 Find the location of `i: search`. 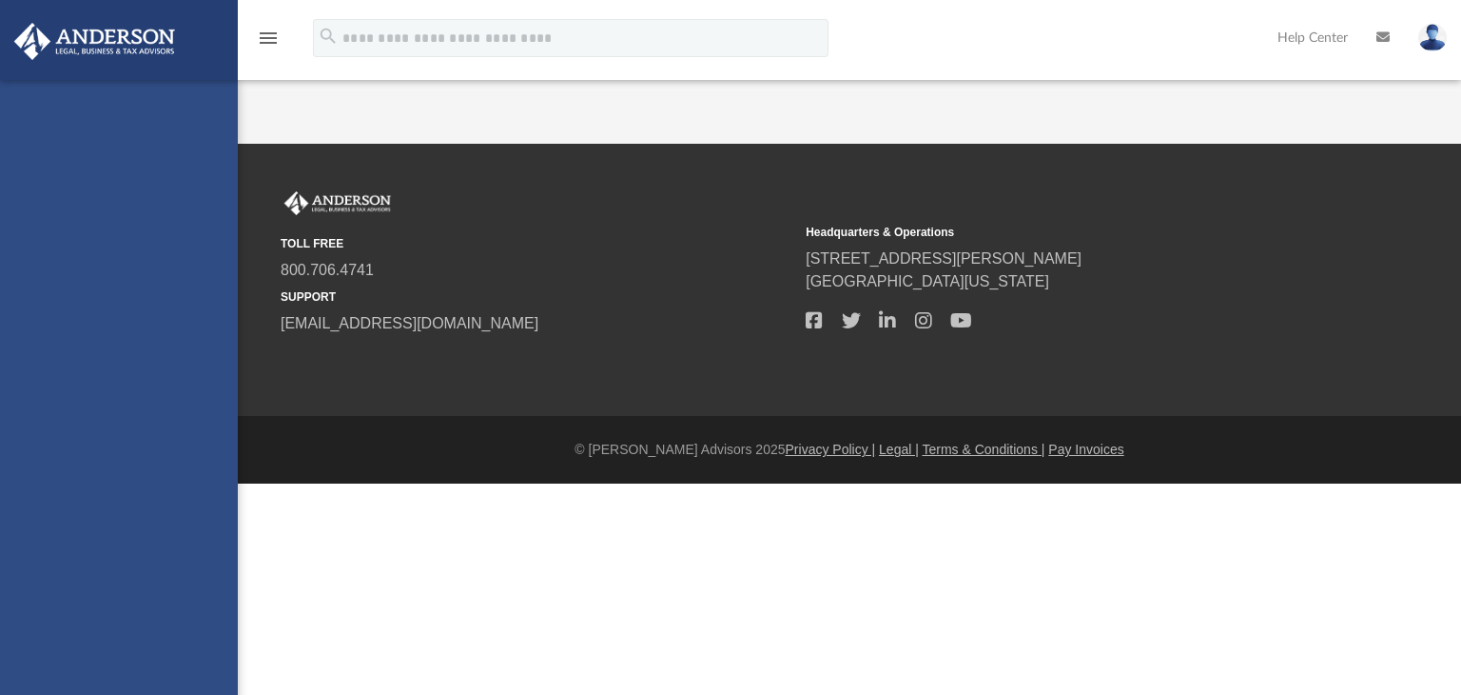

i: search is located at coordinates (328, 36).